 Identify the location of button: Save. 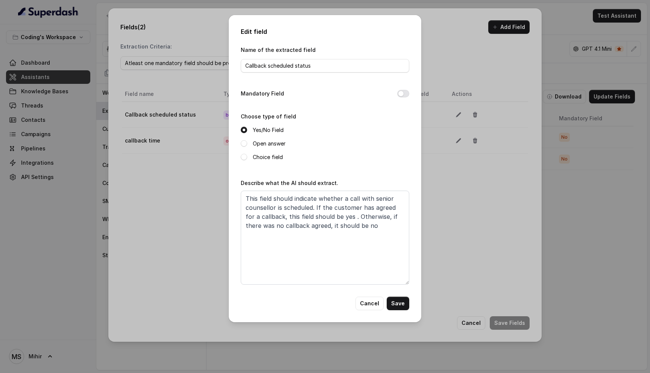
(398, 303).